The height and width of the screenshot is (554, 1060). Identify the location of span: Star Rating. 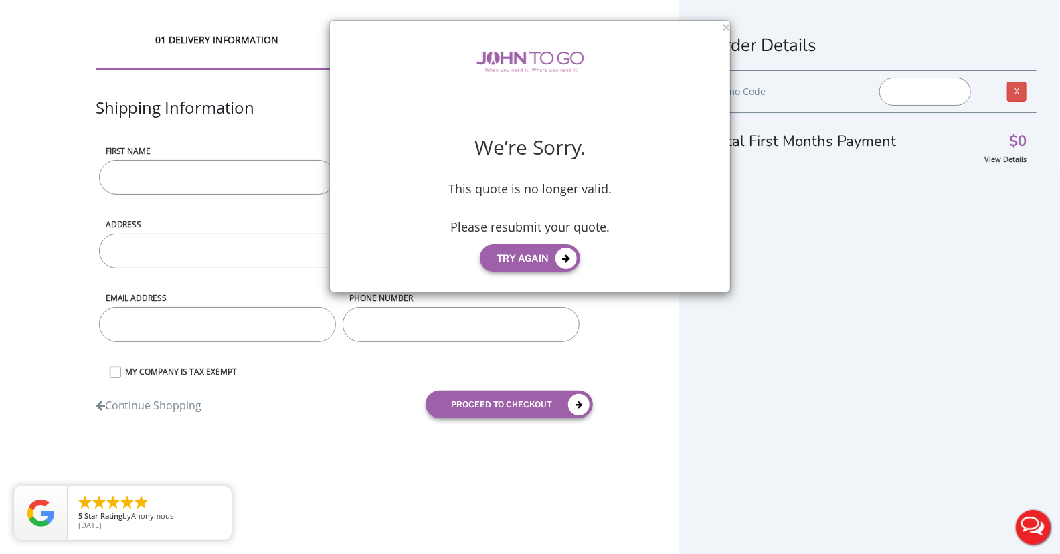
(103, 515).